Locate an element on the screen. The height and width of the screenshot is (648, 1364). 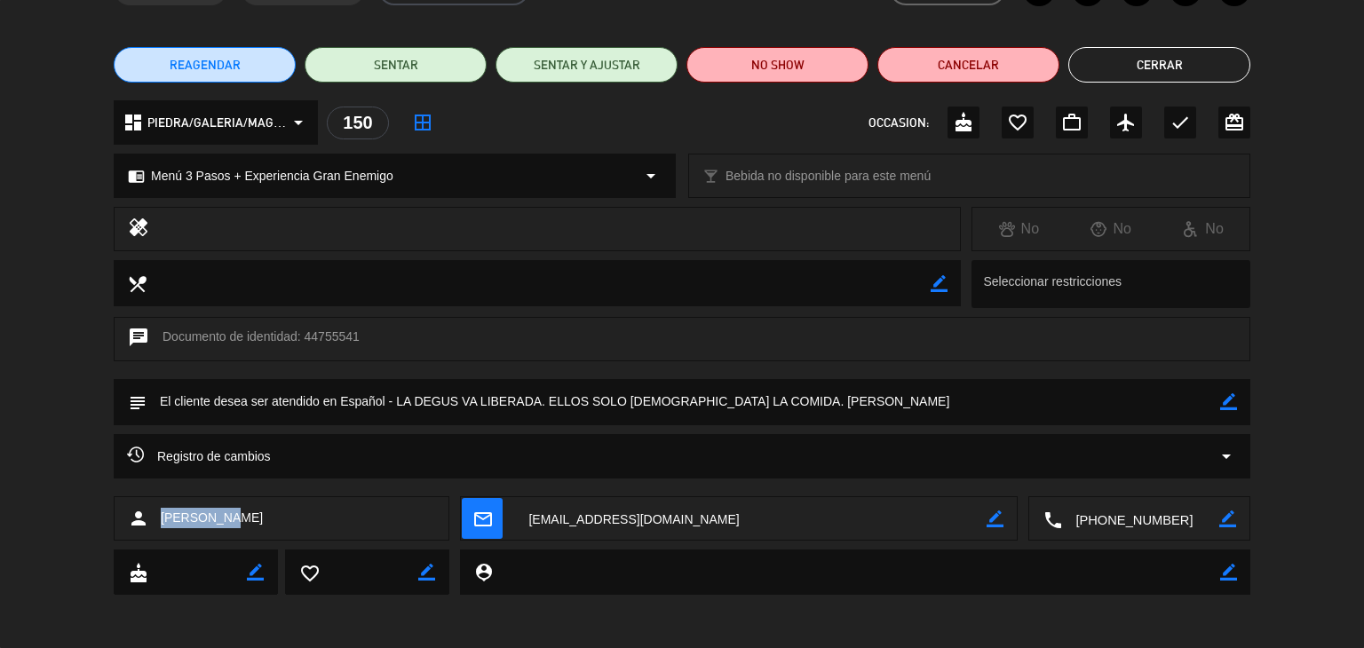
i: check is located at coordinates (1180, 123).